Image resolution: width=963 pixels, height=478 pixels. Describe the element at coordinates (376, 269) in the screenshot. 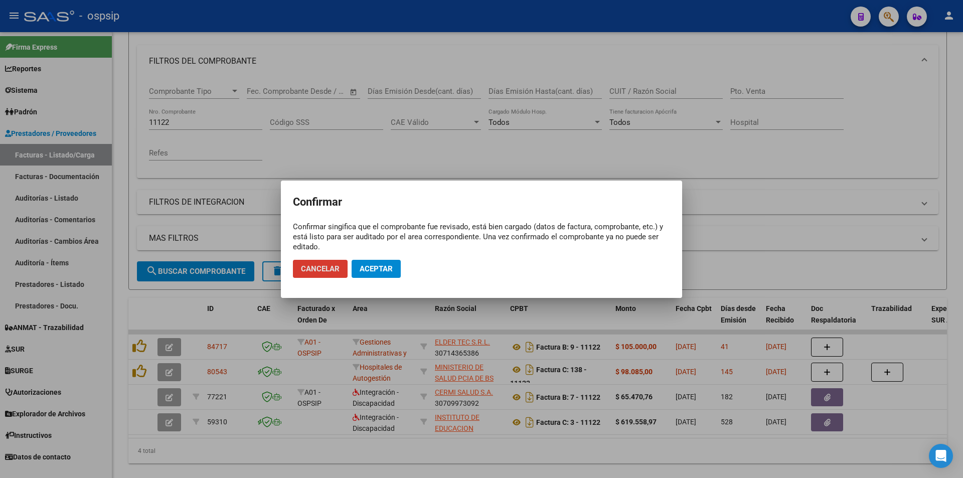

I see `span: Aceptar` at that location.